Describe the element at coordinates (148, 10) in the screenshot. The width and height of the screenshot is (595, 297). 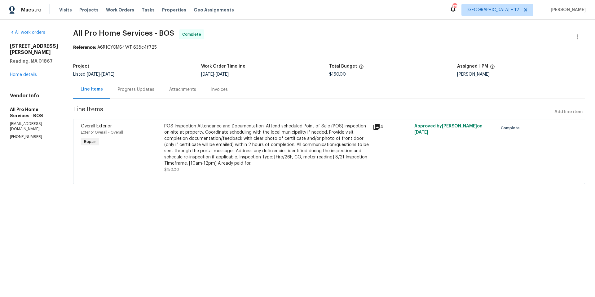
I see `span: Tasks` at that location.